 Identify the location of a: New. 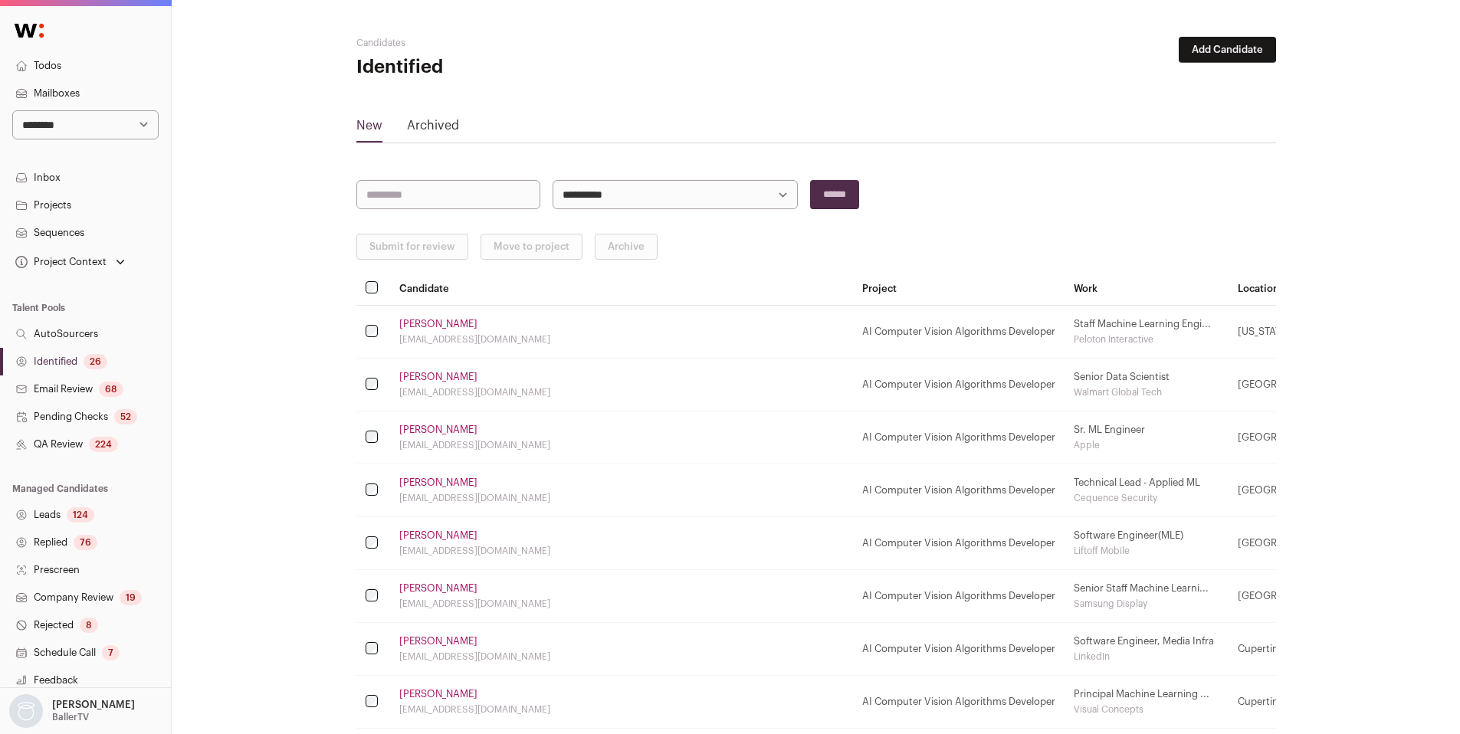
(369, 129).